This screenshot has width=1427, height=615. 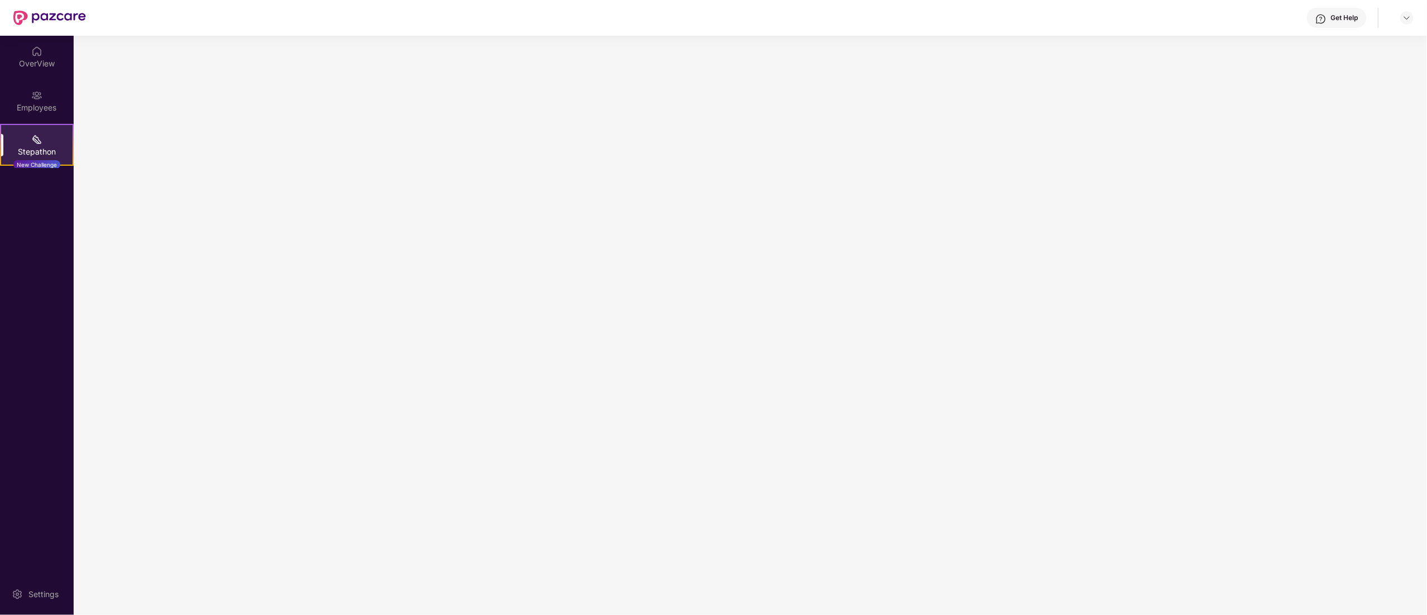 What do you see at coordinates (37, 95) in the screenshot?
I see `img: svg+xml;base64,PHN2ZyBpZD0iRW1wbG95ZWVzIiB4bWxucz0iaHR0cDovL3d3dy53My5vcmcvMjAwMC9zdmciIHdpZHRoPS...` at bounding box center [37, 95].